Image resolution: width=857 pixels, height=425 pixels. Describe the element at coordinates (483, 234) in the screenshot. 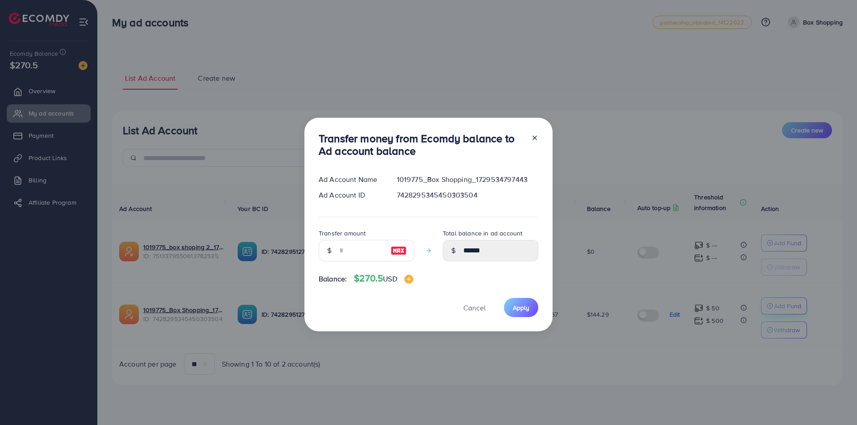

I see `label: Total balance in ad account` at that location.